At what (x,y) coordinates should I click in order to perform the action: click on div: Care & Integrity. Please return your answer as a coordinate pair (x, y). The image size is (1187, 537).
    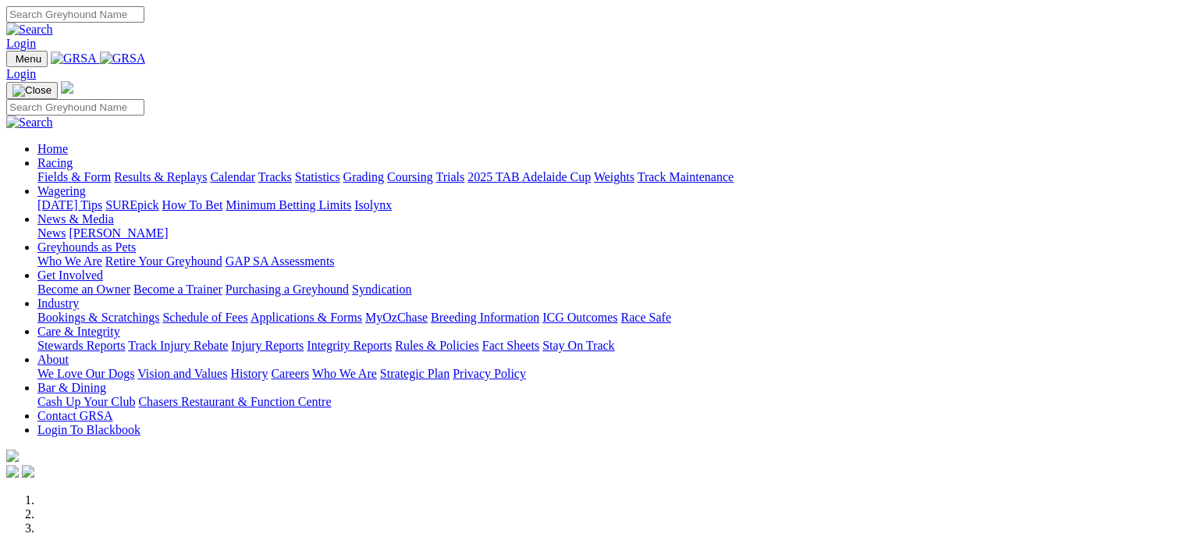
    Looking at the image, I should click on (609, 346).